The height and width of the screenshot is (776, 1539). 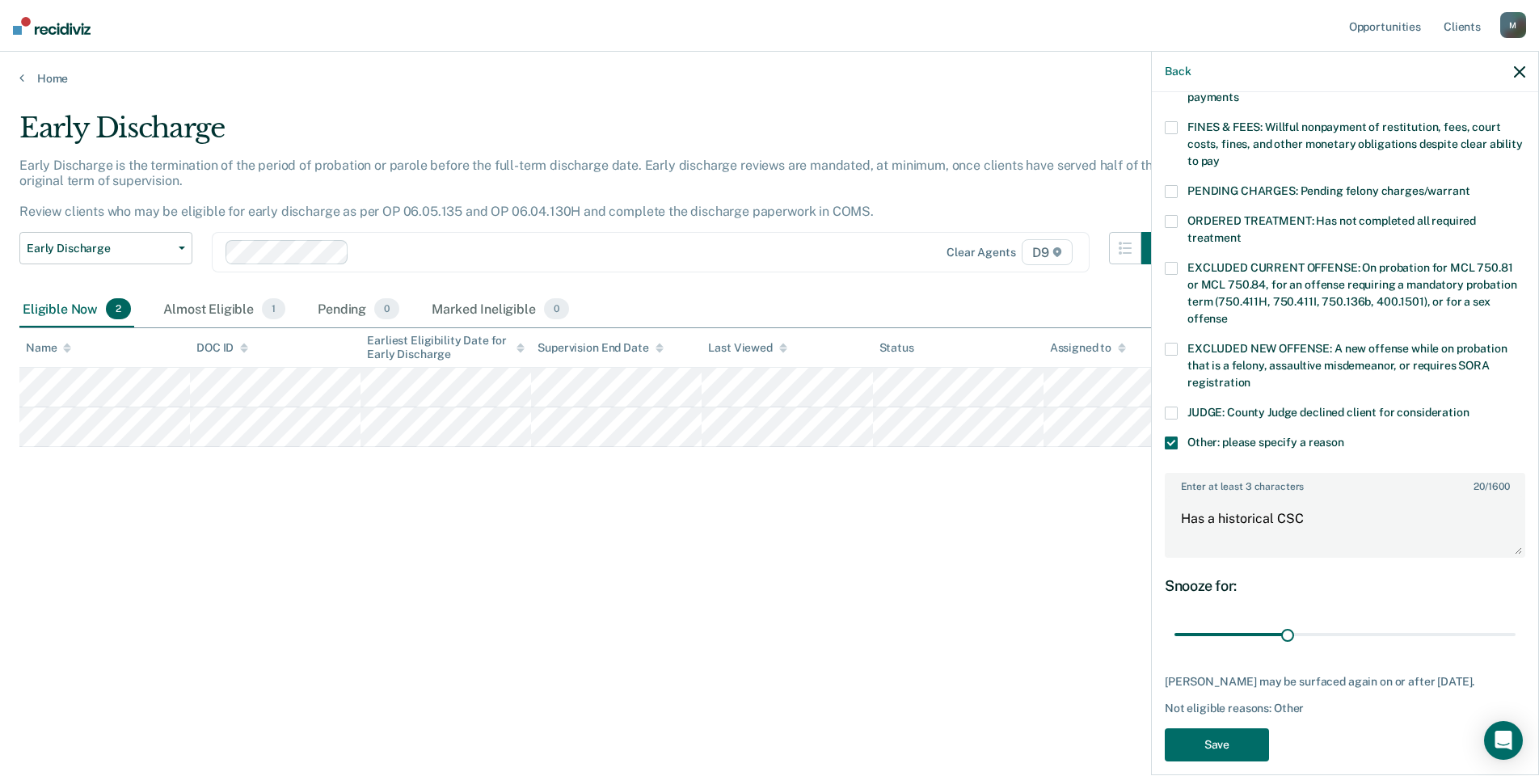 I want to click on div: Open Intercom Messenger, so click(x=1503, y=740).